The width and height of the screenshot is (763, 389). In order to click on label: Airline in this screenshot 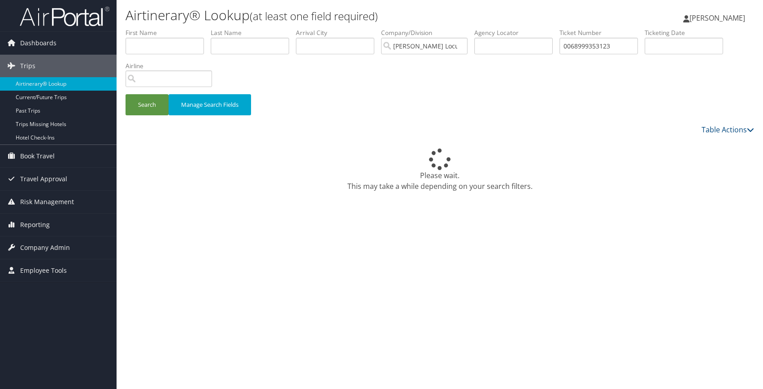, I will do `click(172, 66)`.